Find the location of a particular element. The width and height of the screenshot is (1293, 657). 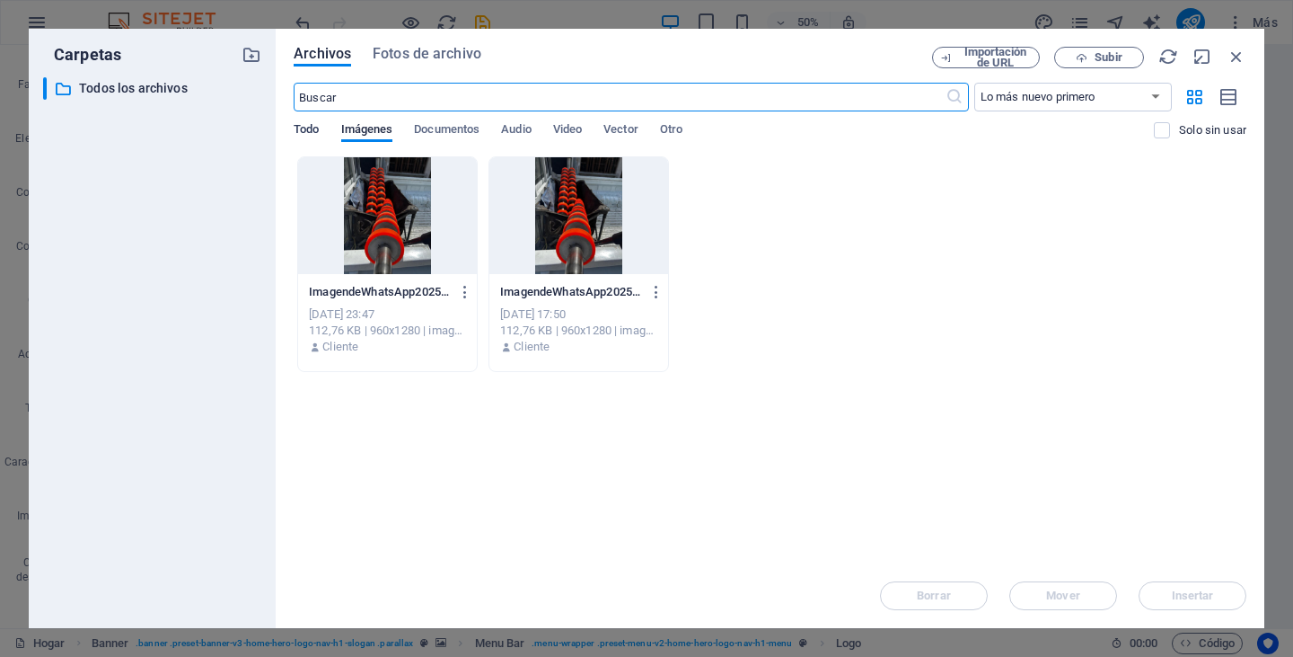

input: Buscar is located at coordinates (619, 97).